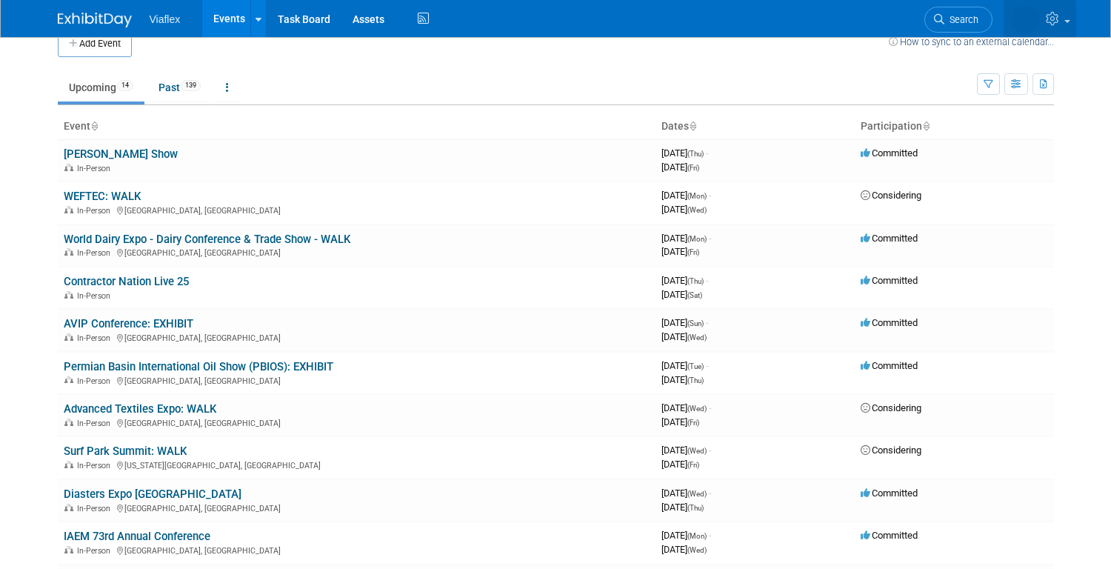 This screenshot has width=1111, height=569. I want to click on img: ExhibitDay, so click(95, 20).